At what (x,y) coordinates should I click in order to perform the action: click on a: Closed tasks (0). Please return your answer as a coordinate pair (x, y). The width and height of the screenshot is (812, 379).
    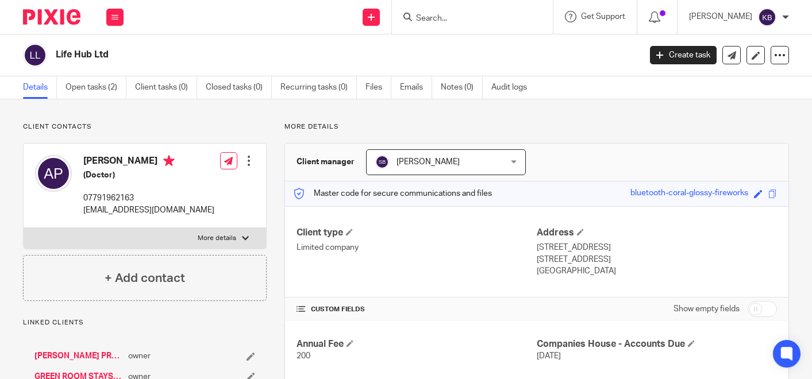
    Looking at the image, I should click on (238, 87).